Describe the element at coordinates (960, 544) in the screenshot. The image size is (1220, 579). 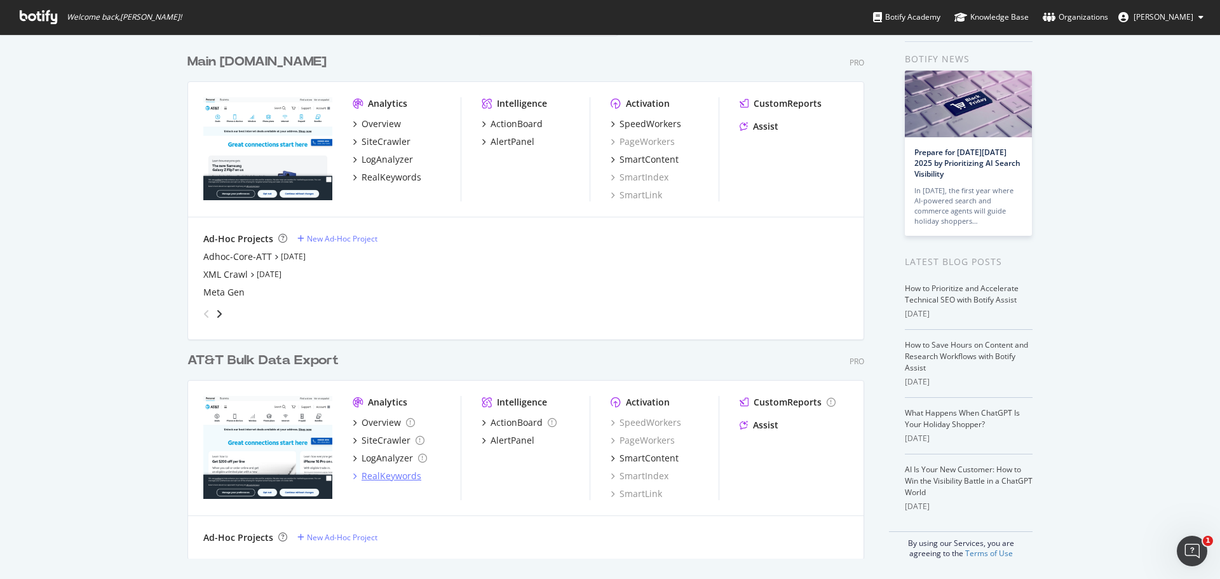
I see `div: By using our Services, you are agreeing to the` at that location.